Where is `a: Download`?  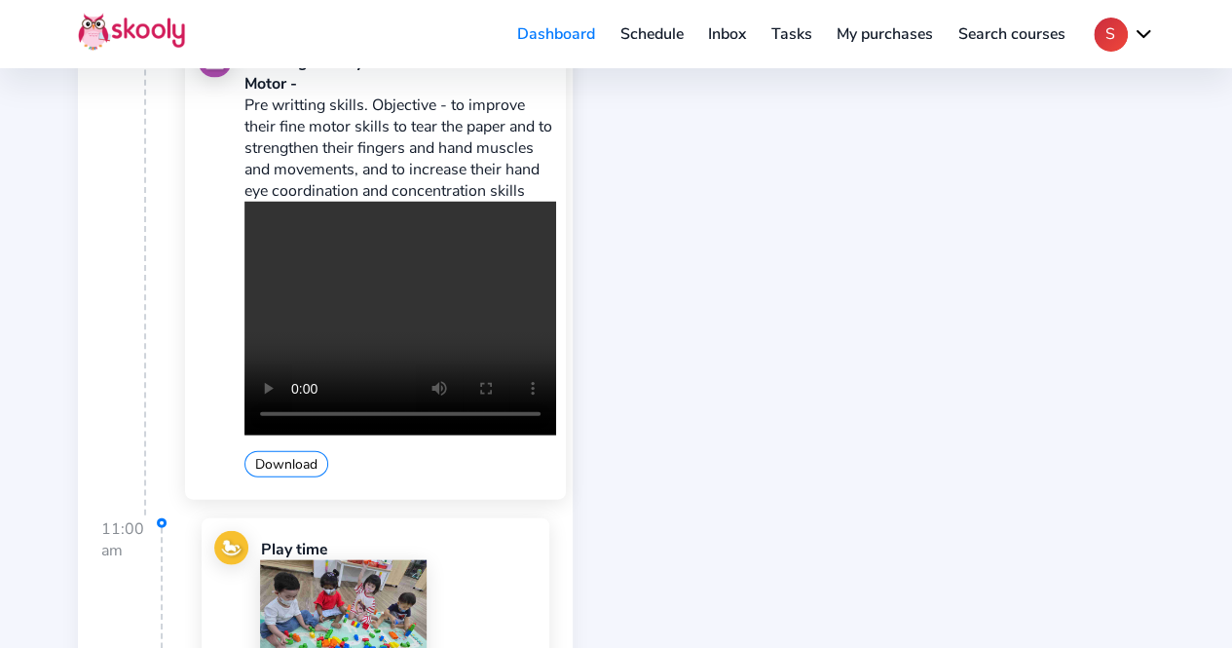
a: Download is located at coordinates (286, 464).